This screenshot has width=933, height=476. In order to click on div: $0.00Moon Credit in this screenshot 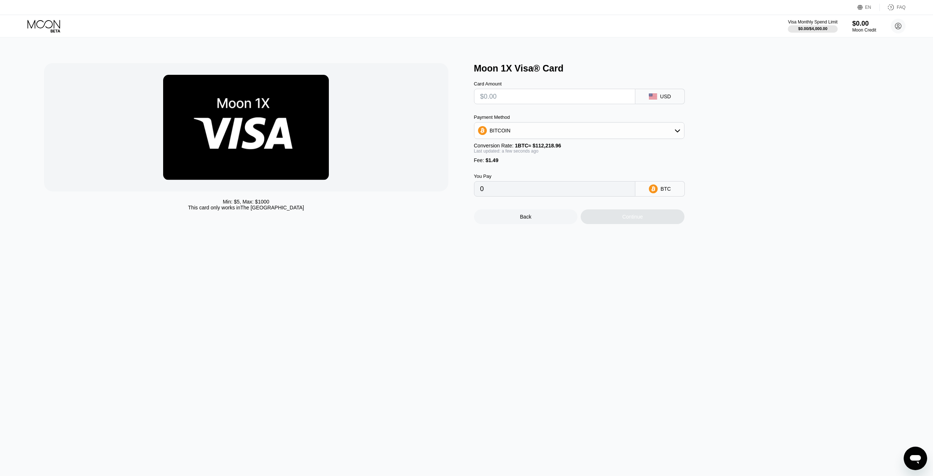, I will do `click(864, 26)`.